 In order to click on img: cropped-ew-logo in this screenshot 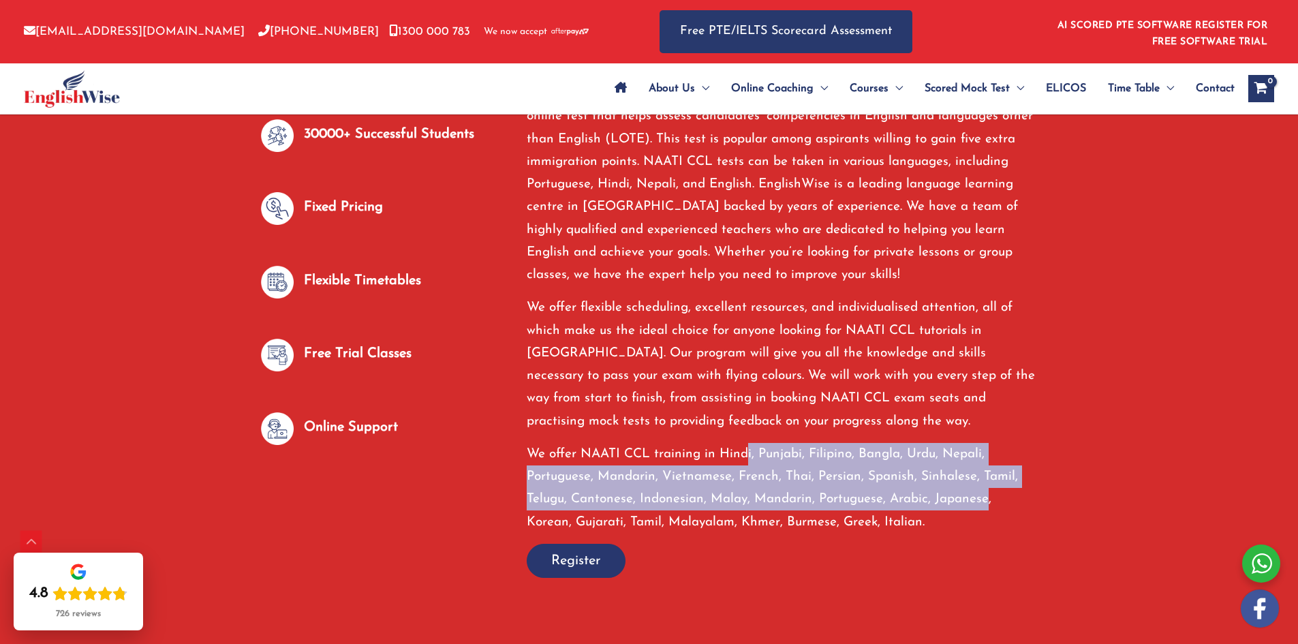, I will do `click(72, 89)`.